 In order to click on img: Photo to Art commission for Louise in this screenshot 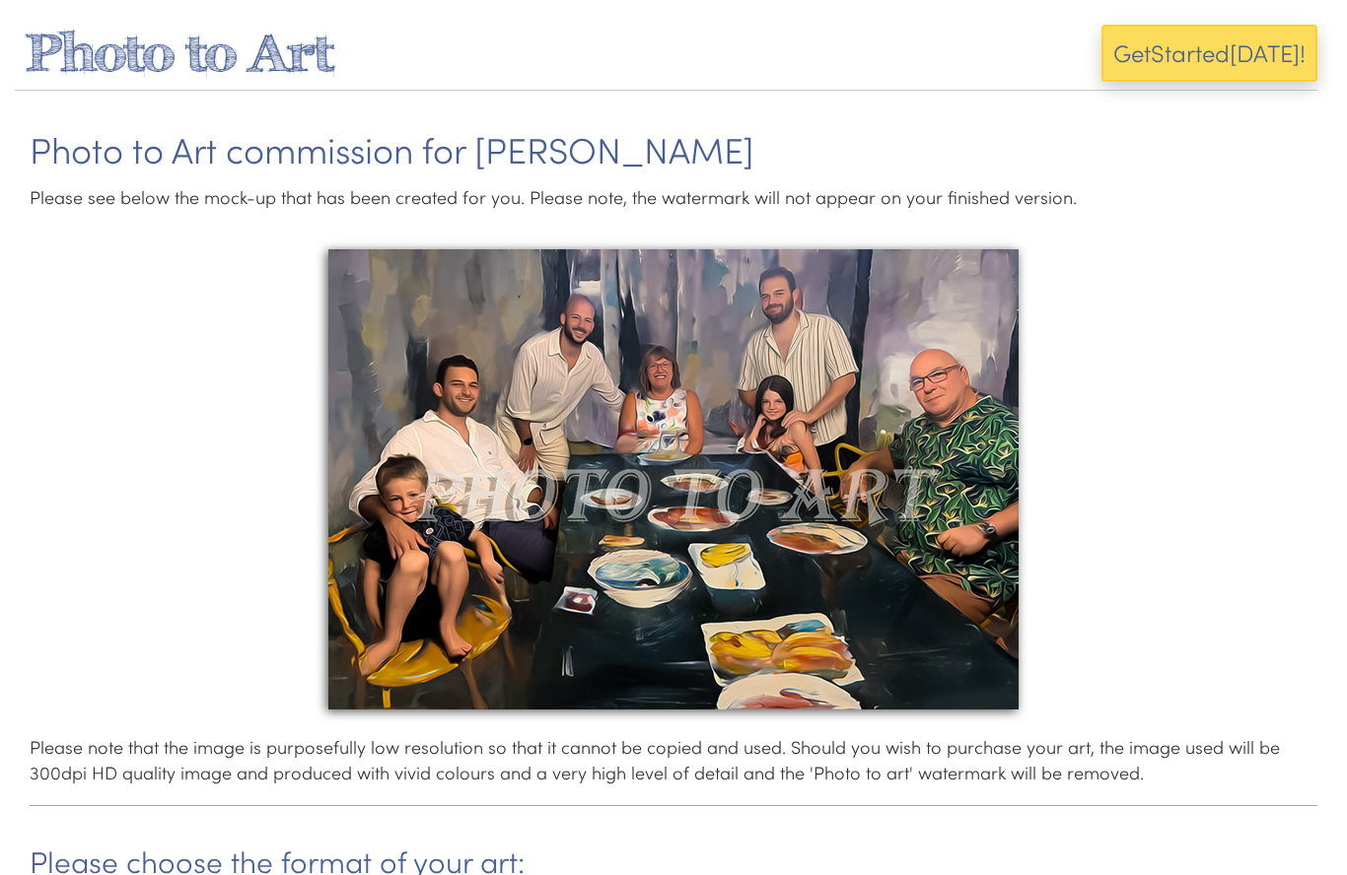, I will do `click(673, 479)`.